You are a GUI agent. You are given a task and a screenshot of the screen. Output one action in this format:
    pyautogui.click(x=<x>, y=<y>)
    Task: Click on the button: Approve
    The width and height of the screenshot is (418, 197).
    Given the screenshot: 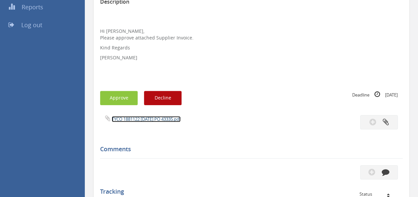 What is the action you would take?
    pyautogui.click(x=119, y=98)
    